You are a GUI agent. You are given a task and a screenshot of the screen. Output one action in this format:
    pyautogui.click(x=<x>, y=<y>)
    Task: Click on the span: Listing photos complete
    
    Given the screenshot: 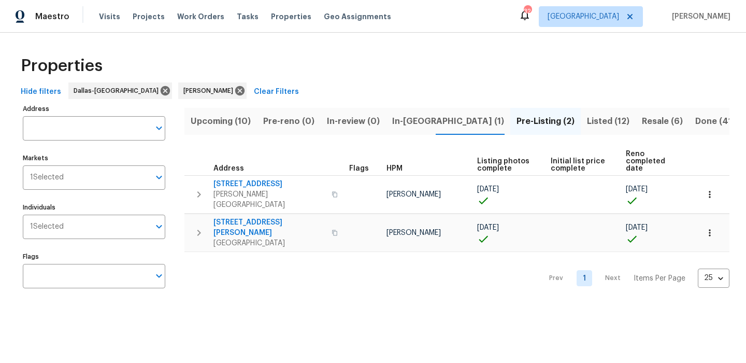 What is the action you would take?
    pyautogui.click(x=505, y=165)
    